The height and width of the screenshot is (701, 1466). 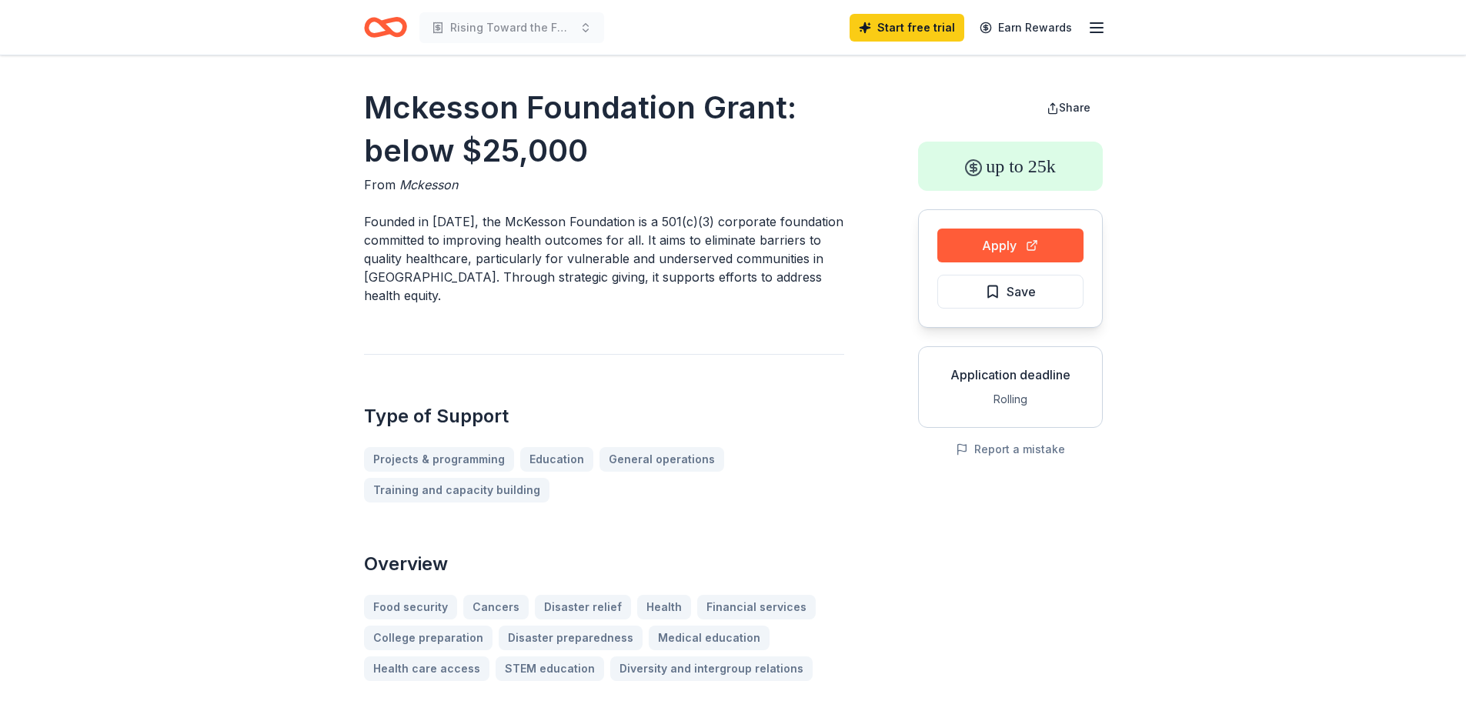 I want to click on h2: Type of Support, so click(x=604, y=416).